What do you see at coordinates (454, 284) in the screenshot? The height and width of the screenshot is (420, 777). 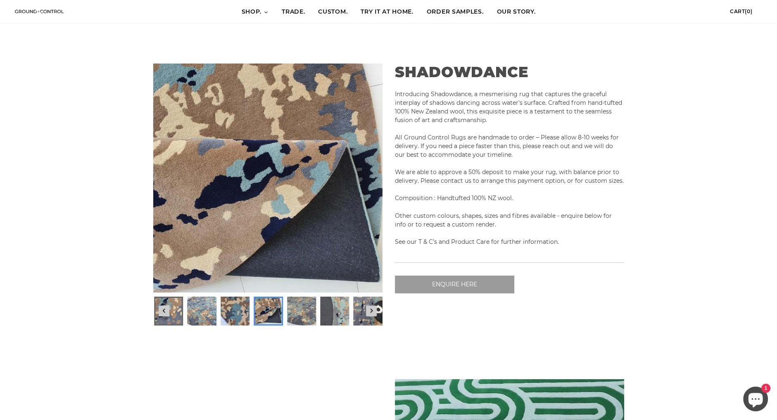 I see `span: ENQUIRE HERE` at bounding box center [454, 284].